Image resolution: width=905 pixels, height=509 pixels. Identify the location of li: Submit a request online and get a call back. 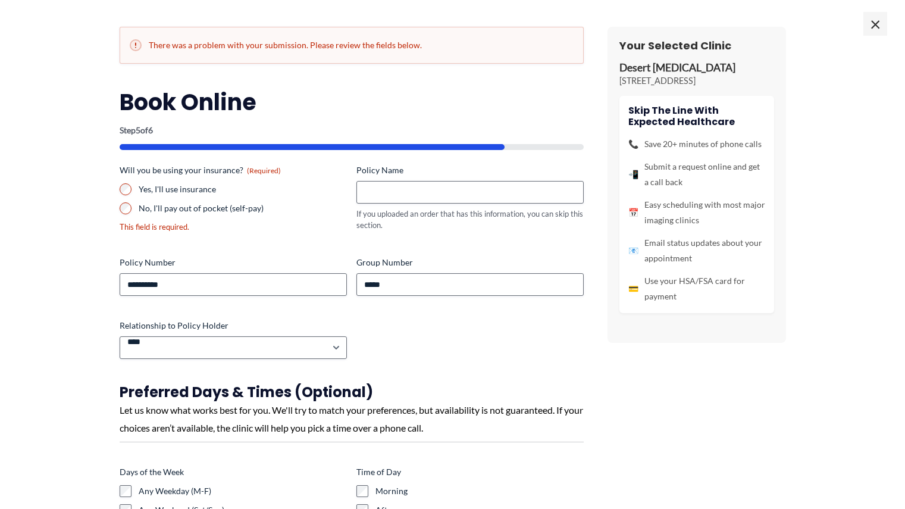
(696, 174).